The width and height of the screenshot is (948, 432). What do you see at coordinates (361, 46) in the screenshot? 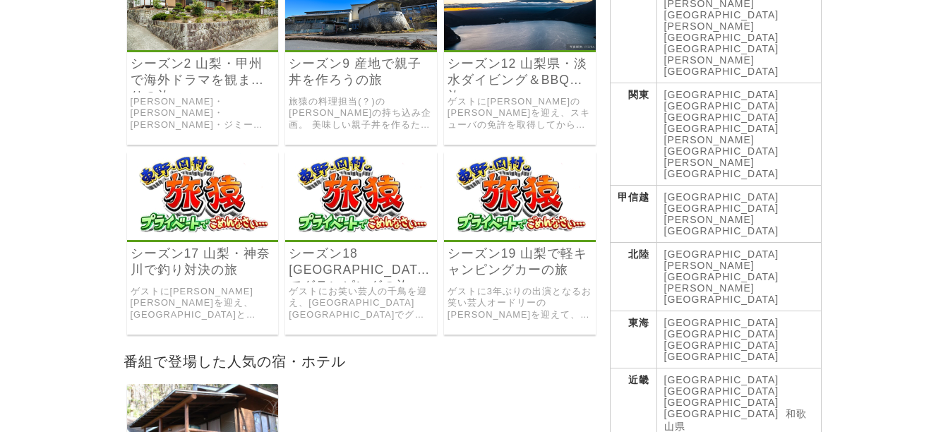
I see `a: 東野・岡村の旅猿～プライベートでごめんなさい～ シーズン9 ジミープロデュース 産地で親子丼を作ろうの旅` at bounding box center [361, 46].